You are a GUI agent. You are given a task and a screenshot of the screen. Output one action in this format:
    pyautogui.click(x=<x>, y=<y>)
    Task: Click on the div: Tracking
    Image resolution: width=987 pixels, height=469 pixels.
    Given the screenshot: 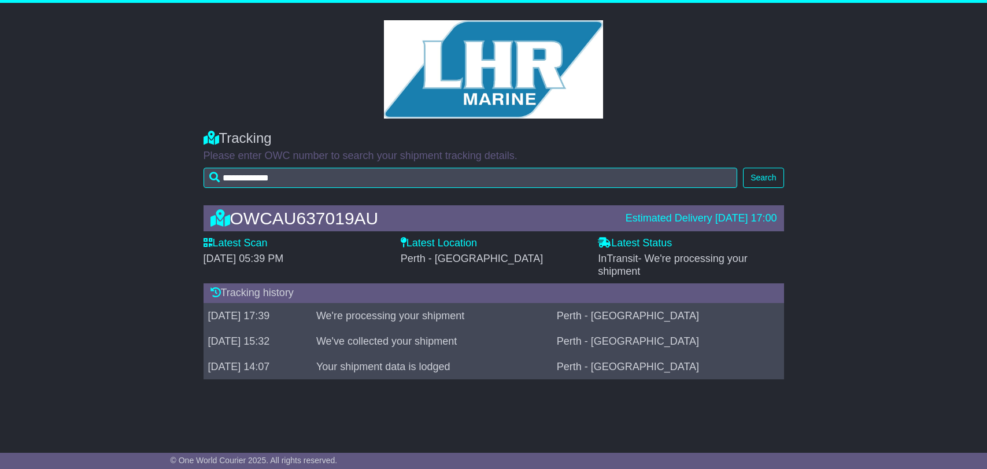 What is the action you would take?
    pyautogui.click(x=494, y=138)
    